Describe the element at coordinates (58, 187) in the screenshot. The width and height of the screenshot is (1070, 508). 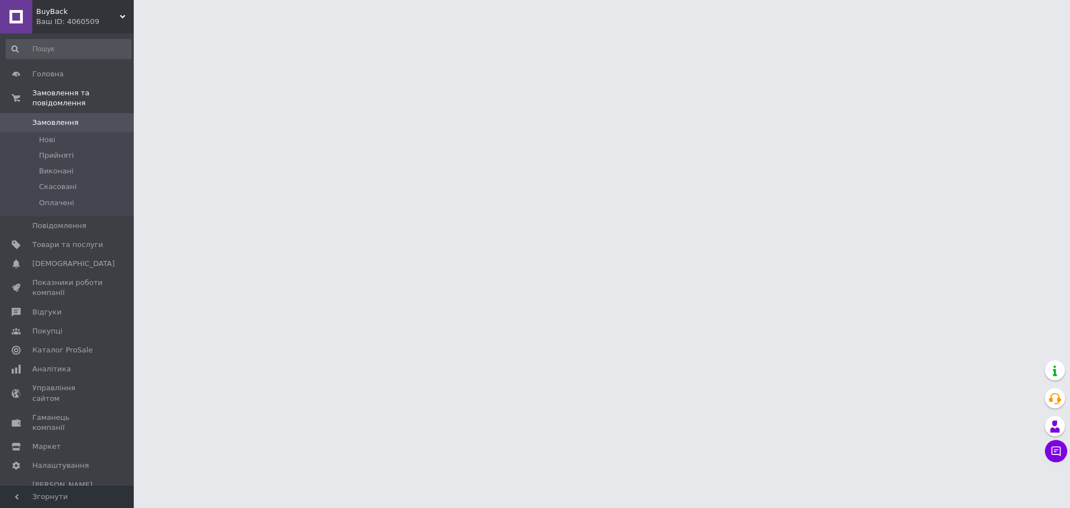
I see `span: Скасовані` at that location.